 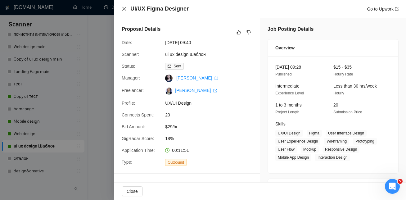 I want to click on span: 1 to 3 months, so click(x=288, y=105).